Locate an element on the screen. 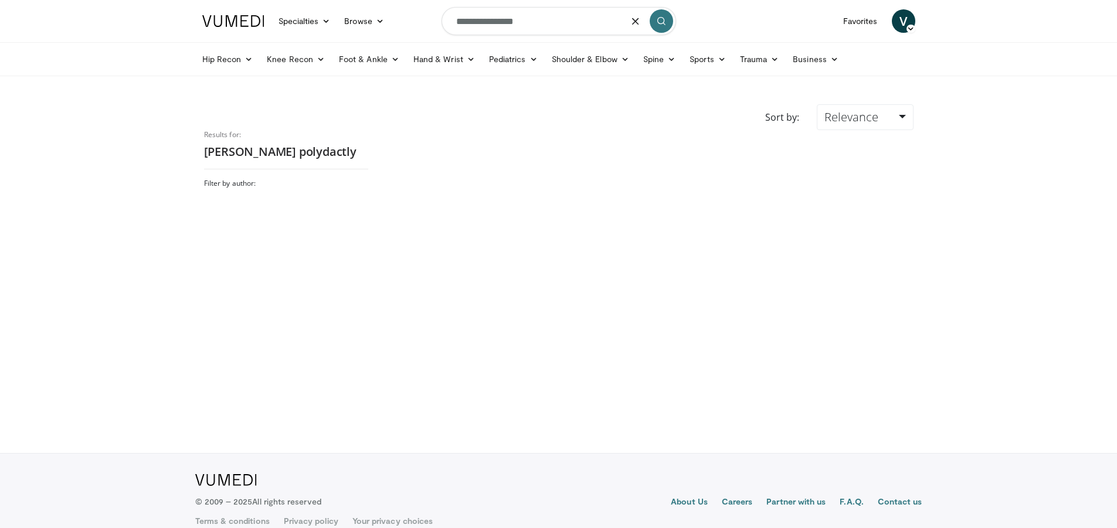 This screenshot has width=1117, height=528. a: Your privacy choices is located at coordinates (392, 521).